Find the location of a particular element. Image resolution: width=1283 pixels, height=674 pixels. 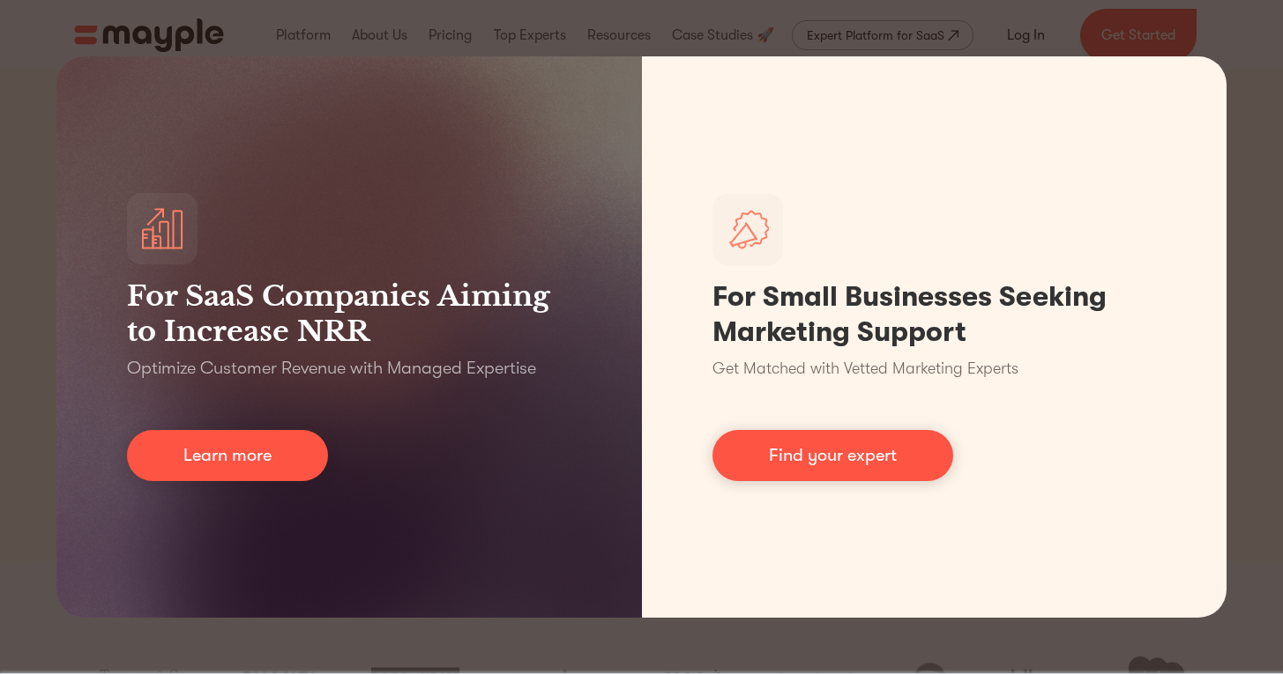

p: Optimize Customer Revenue with Managed Expertise is located at coordinates (331, 369).